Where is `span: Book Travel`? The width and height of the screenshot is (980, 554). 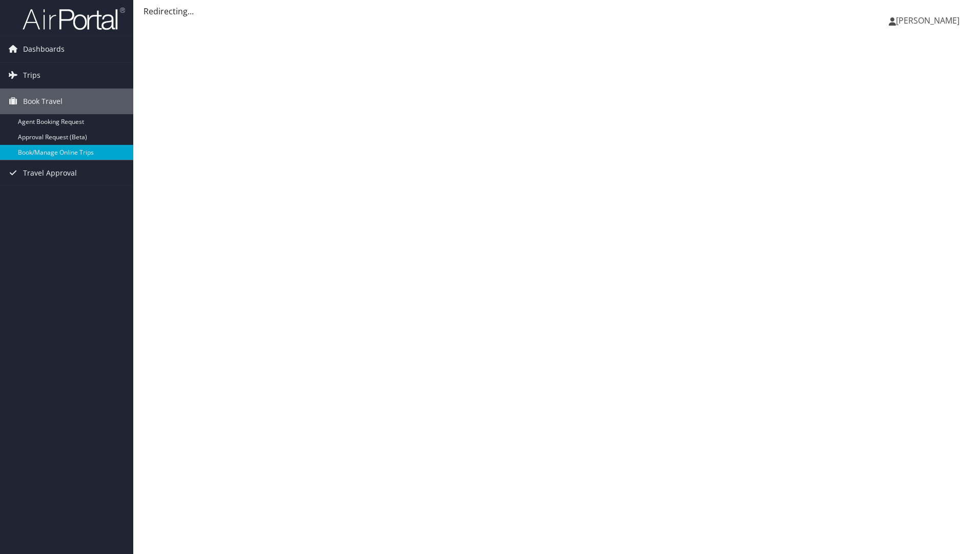
span: Book Travel is located at coordinates (43, 101).